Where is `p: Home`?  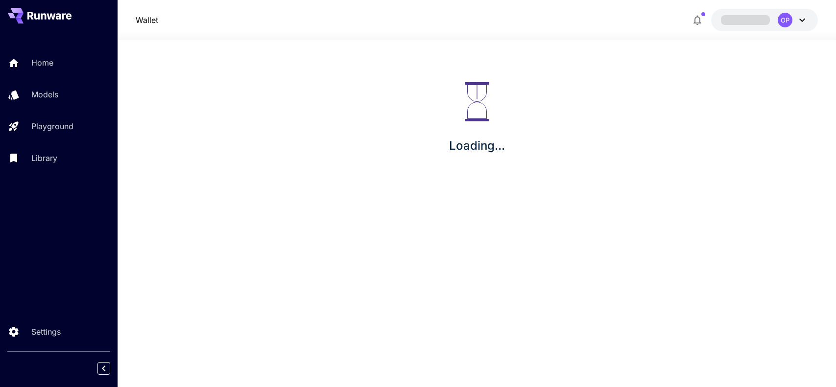 p: Home is located at coordinates (42, 63).